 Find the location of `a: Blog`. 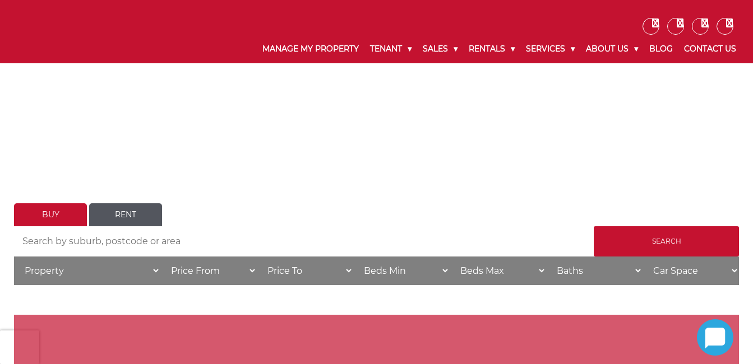

a: Blog is located at coordinates (661, 49).